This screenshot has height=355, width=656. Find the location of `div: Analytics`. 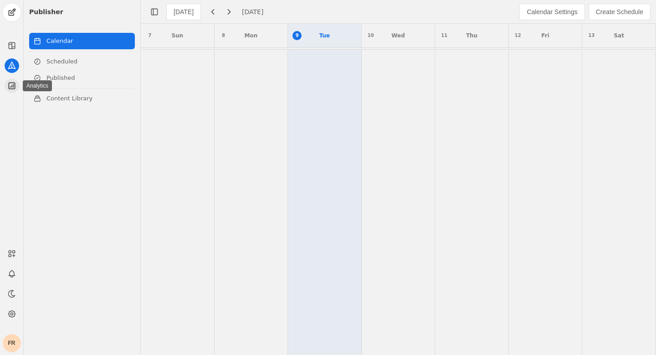

div: Analytics is located at coordinates (37, 86).